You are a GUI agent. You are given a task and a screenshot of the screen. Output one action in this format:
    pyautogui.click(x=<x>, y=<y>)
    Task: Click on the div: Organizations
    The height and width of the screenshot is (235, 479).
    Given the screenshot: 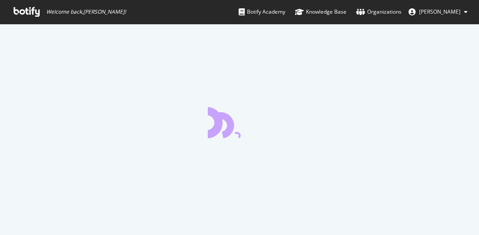 What is the action you would take?
    pyautogui.click(x=379, y=12)
    